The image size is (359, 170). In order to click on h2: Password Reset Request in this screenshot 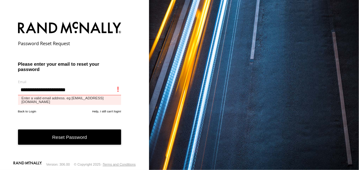, I will do `click(70, 43)`.